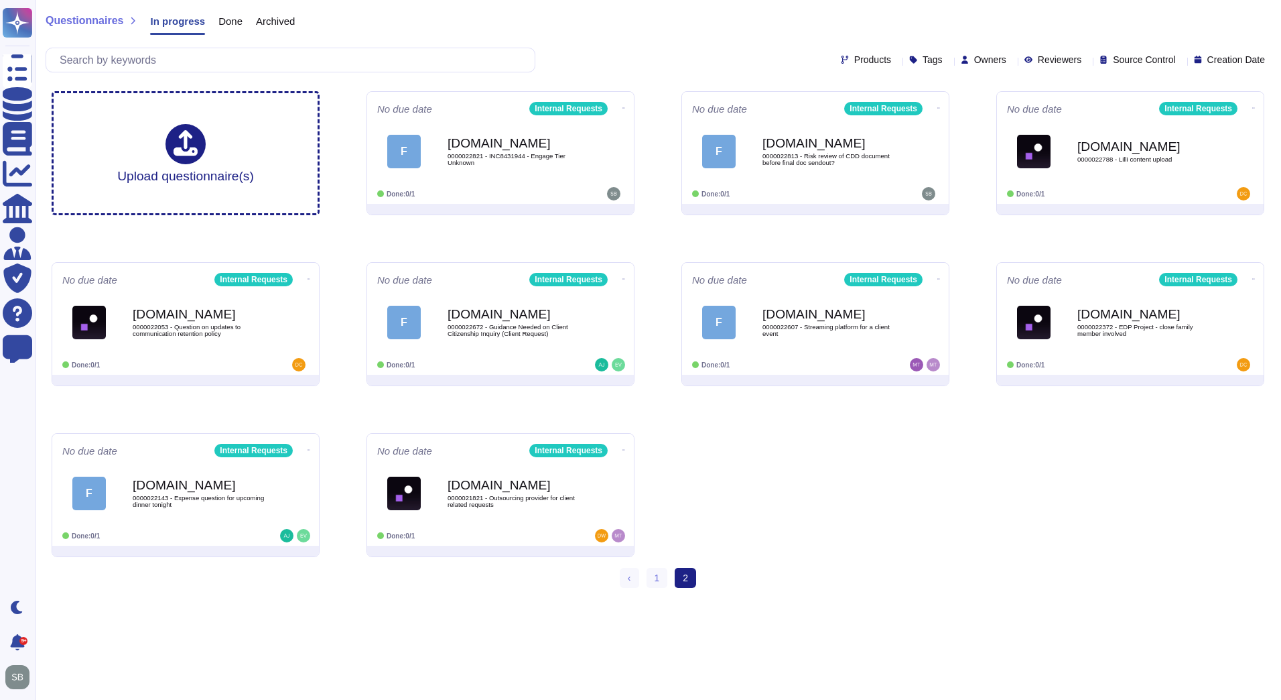 Image resolution: width=1281 pixels, height=700 pixels. I want to click on span: In progress, so click(178, 21).